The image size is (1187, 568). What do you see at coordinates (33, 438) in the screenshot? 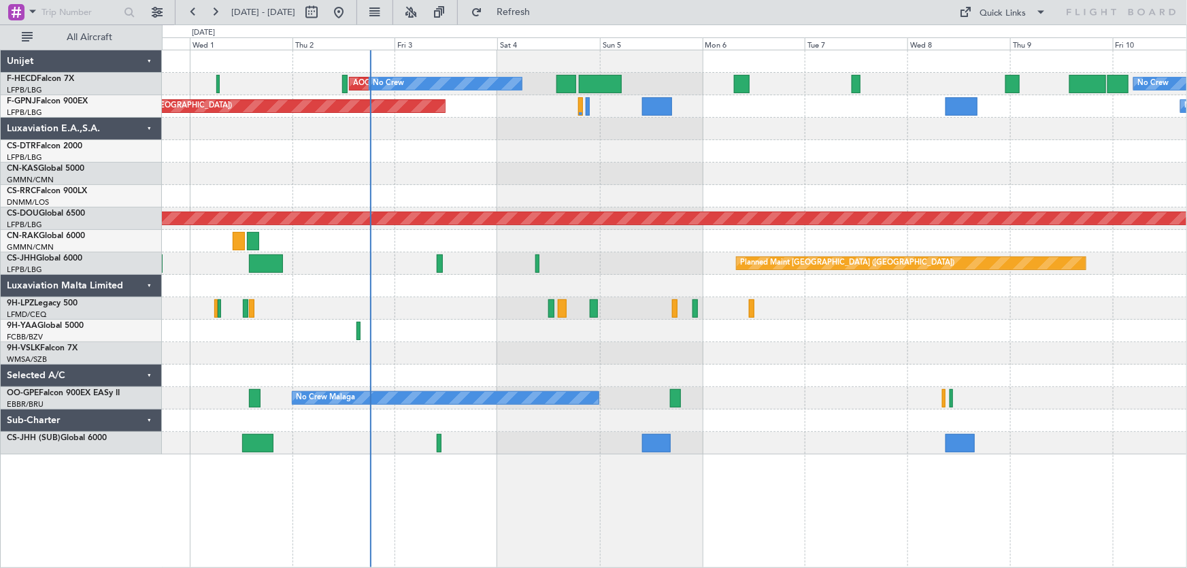
I see `span: CS-JHH (SUB)` at bounding box center [33, 438].